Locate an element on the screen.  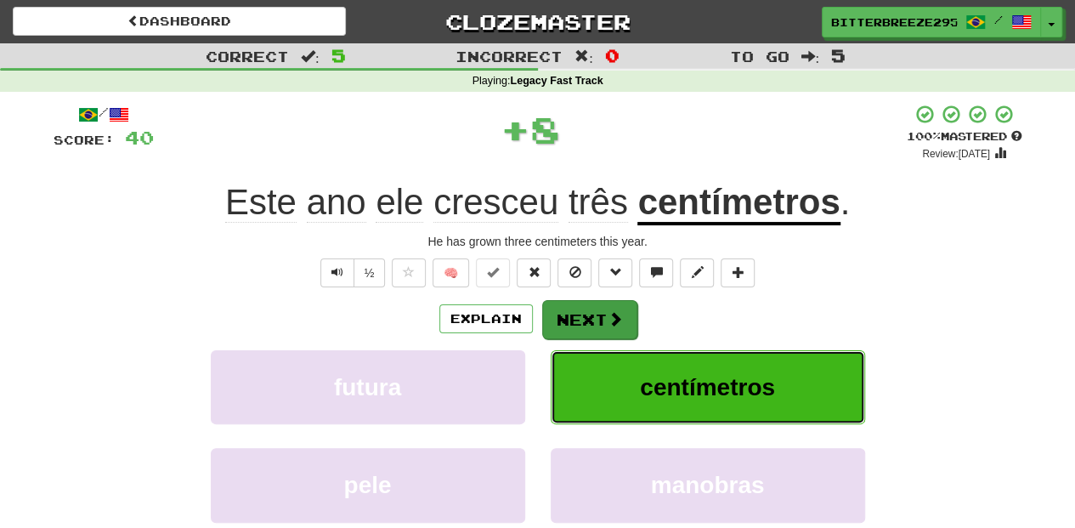
span: 8 is located at coordinates (545, 129).